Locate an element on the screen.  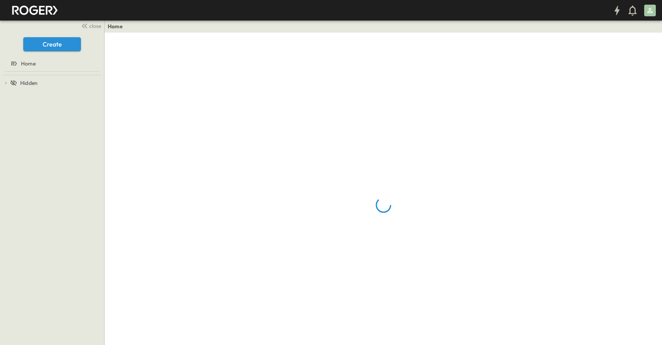
span: Home is located at coordinates (28, 64).